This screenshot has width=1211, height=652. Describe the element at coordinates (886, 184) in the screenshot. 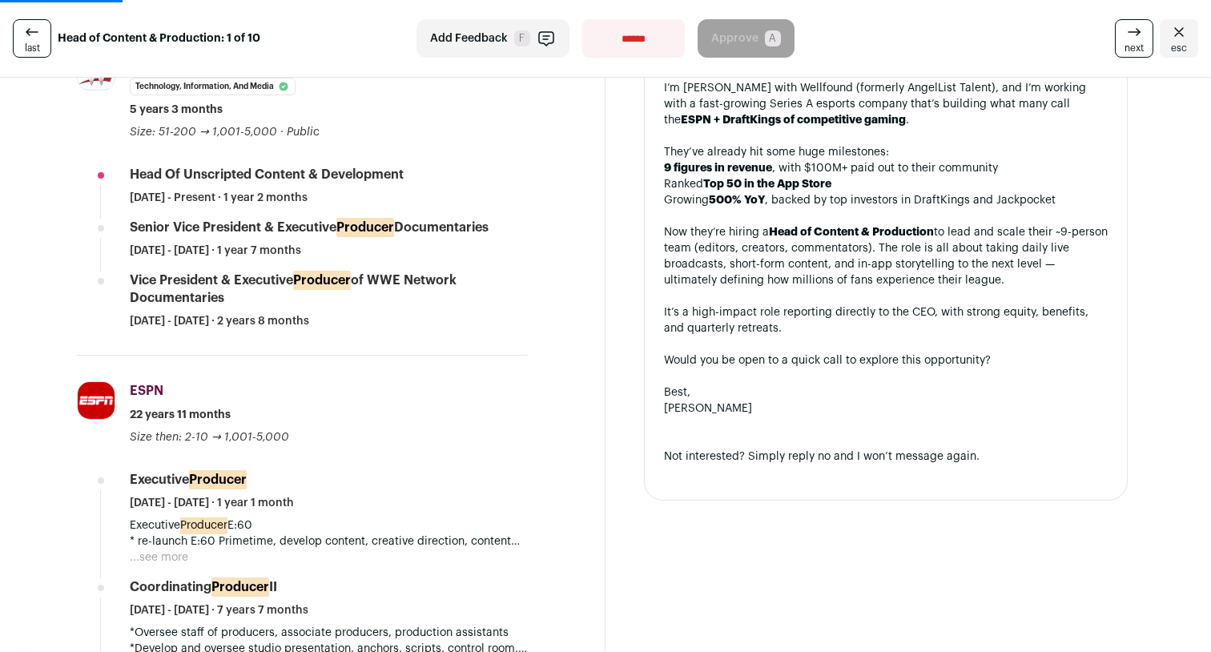

I see `li: Ranked` at that location.